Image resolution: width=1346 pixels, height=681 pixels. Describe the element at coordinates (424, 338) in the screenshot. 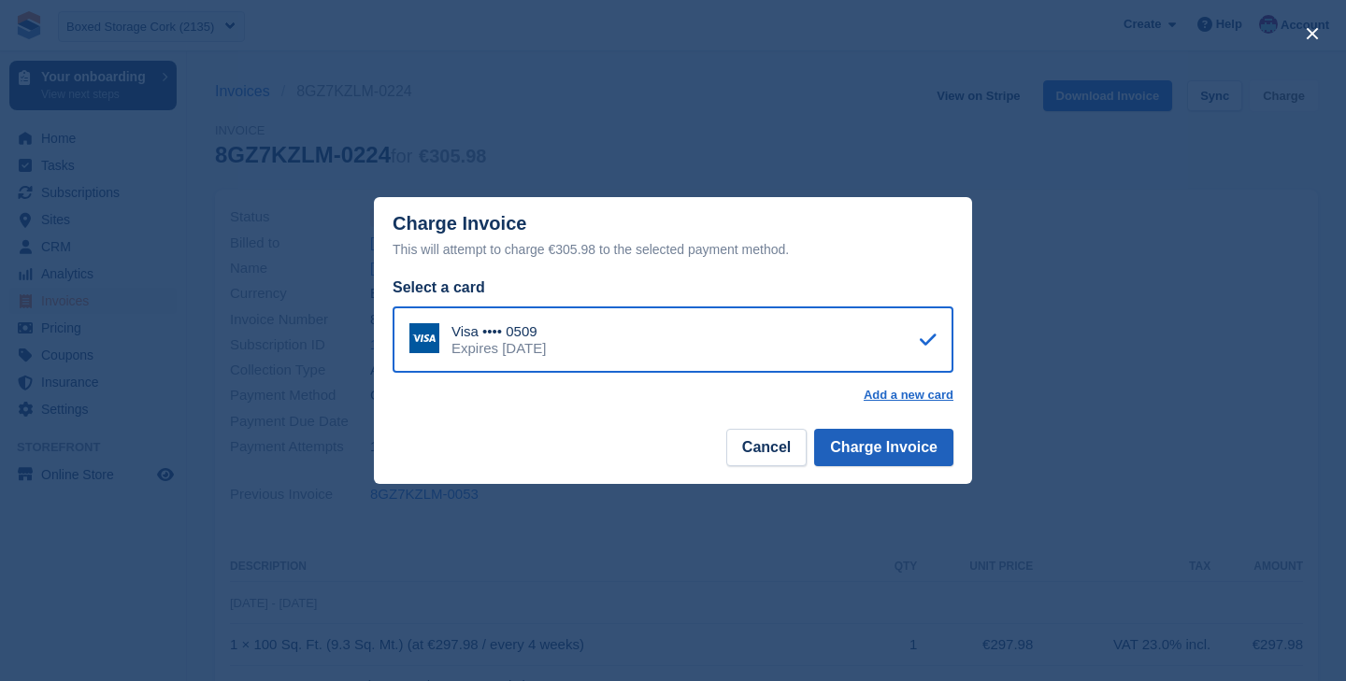

I see `img: Visa Logo` at that location.